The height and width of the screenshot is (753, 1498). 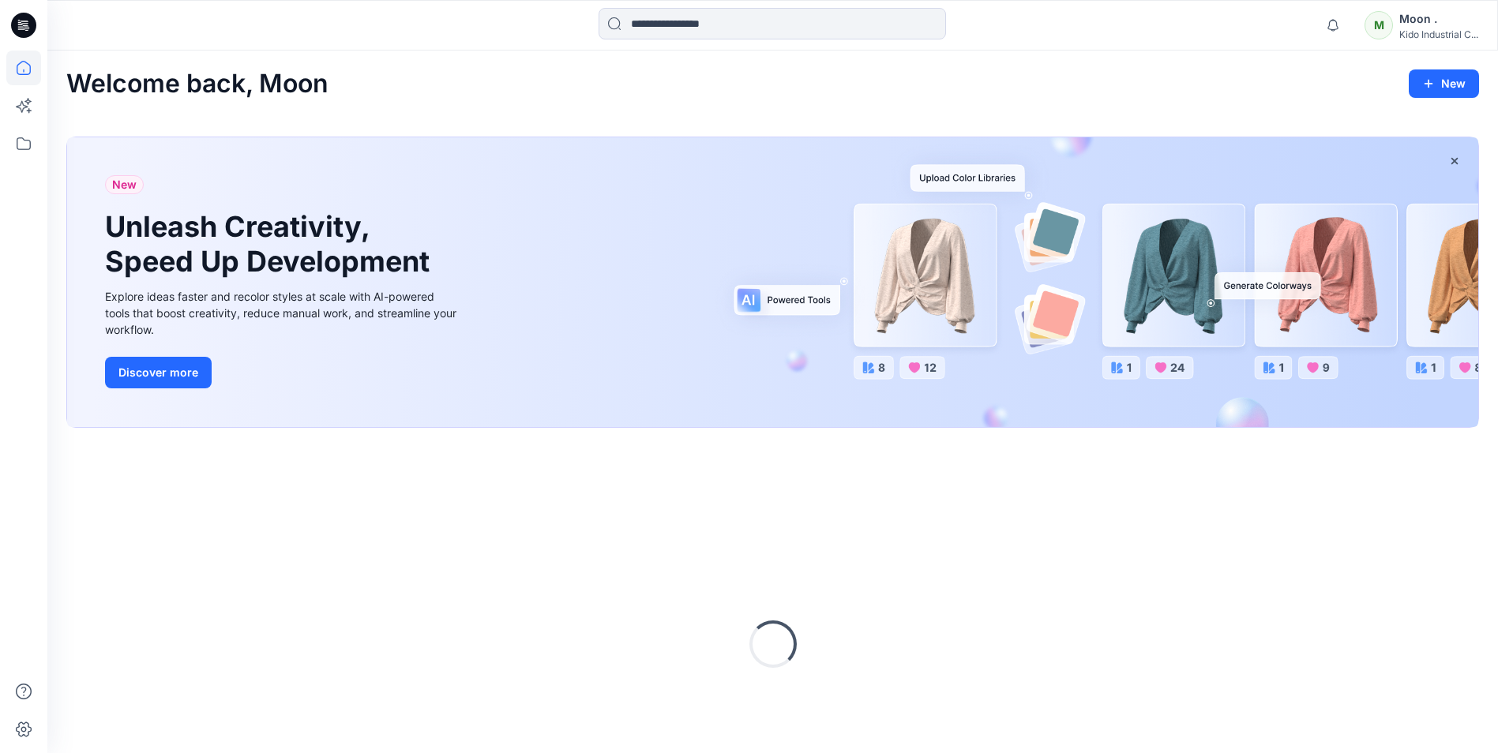 What do you see at coordinates (158, 373) in the screenshot?
I see `button: Discover more` at bounding box center [158, 373].